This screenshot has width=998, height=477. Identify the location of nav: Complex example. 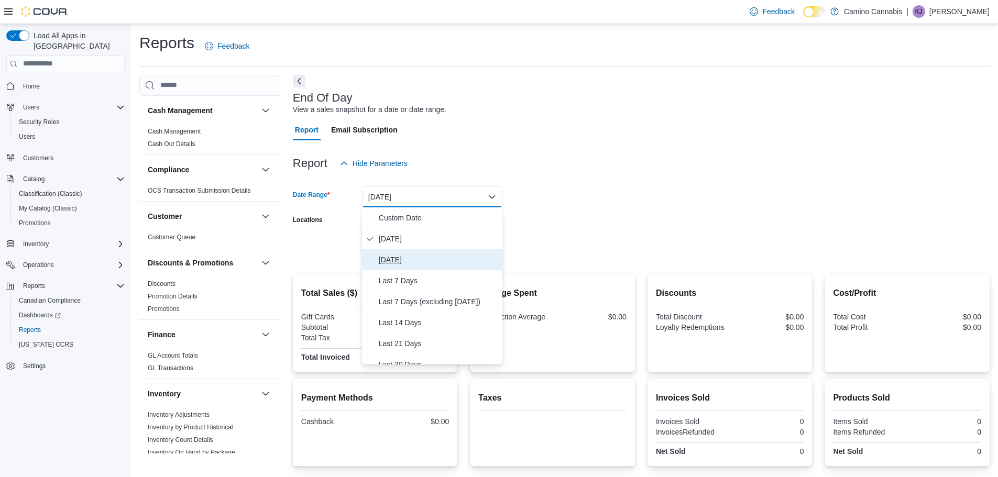
(65, 238).